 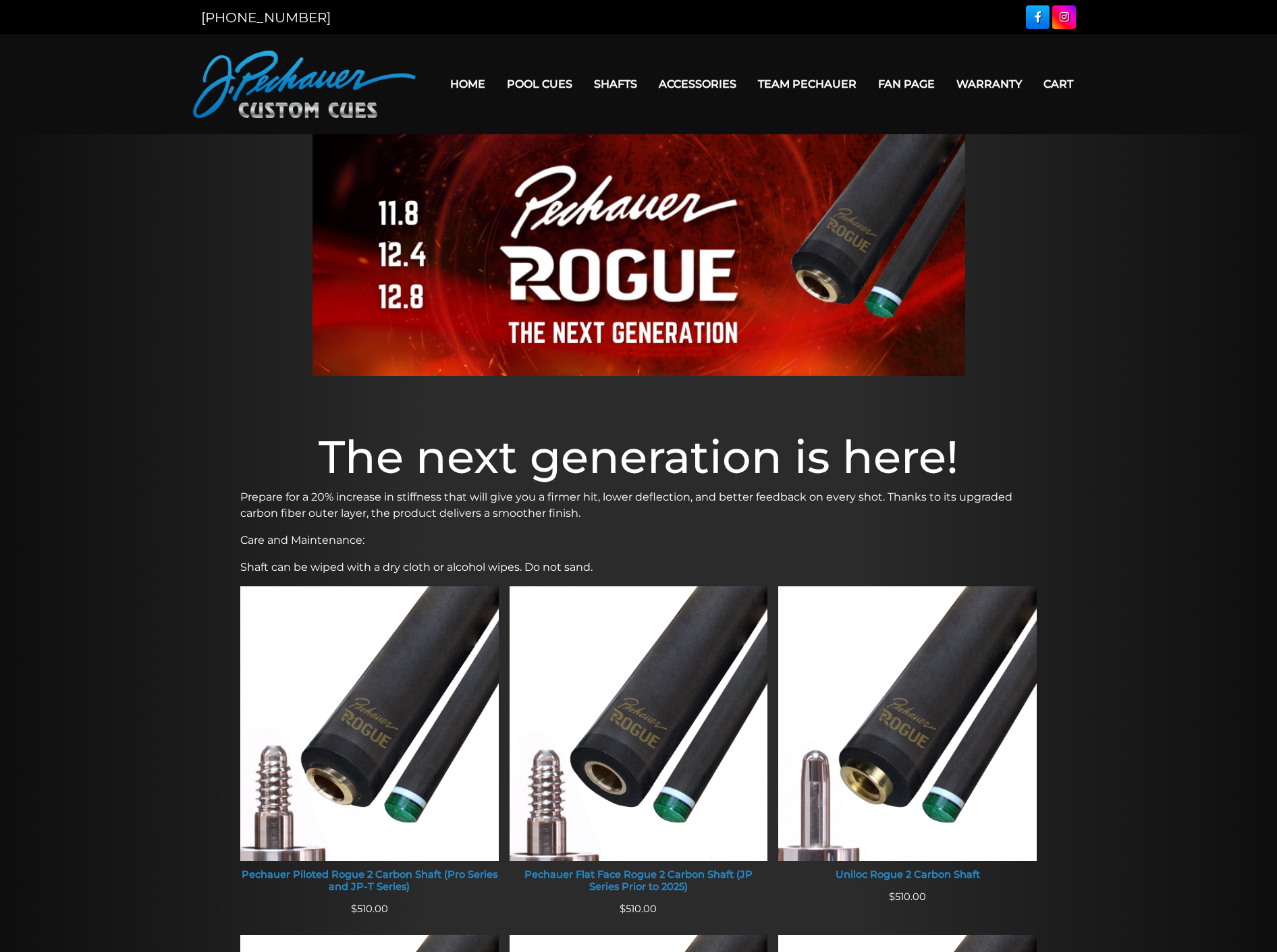 I want to click on a: Pechauer Piloted Rogue 2 Carbon Shaft (Pro Series and JP-T Series) Pechauer Piloted Rogue 2 Carbo..., so click(x=369, y=744).